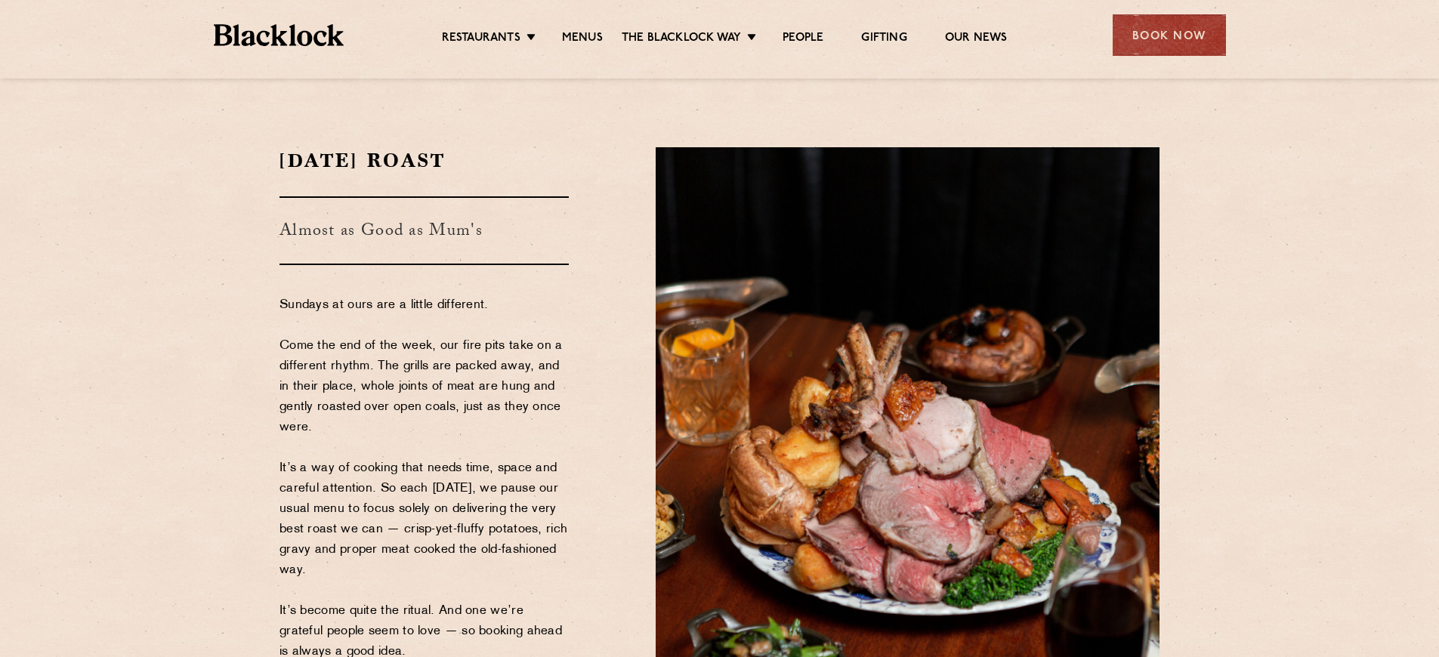  What do you see at coordinates (976, 39) in the screenshot?
I see `a: Our News` at bounding box center [976, 39].